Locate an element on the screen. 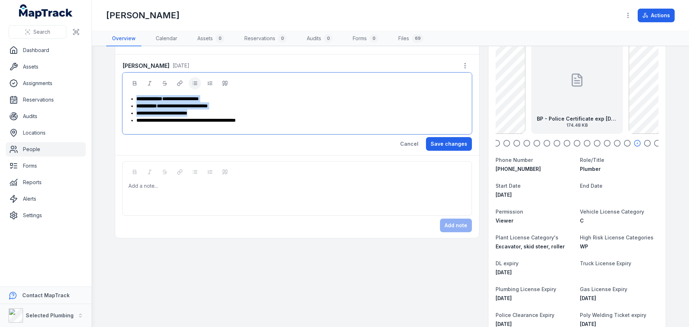 This screenshot has width=689, height=327. div: 69 is located at coordinates (417, 38).